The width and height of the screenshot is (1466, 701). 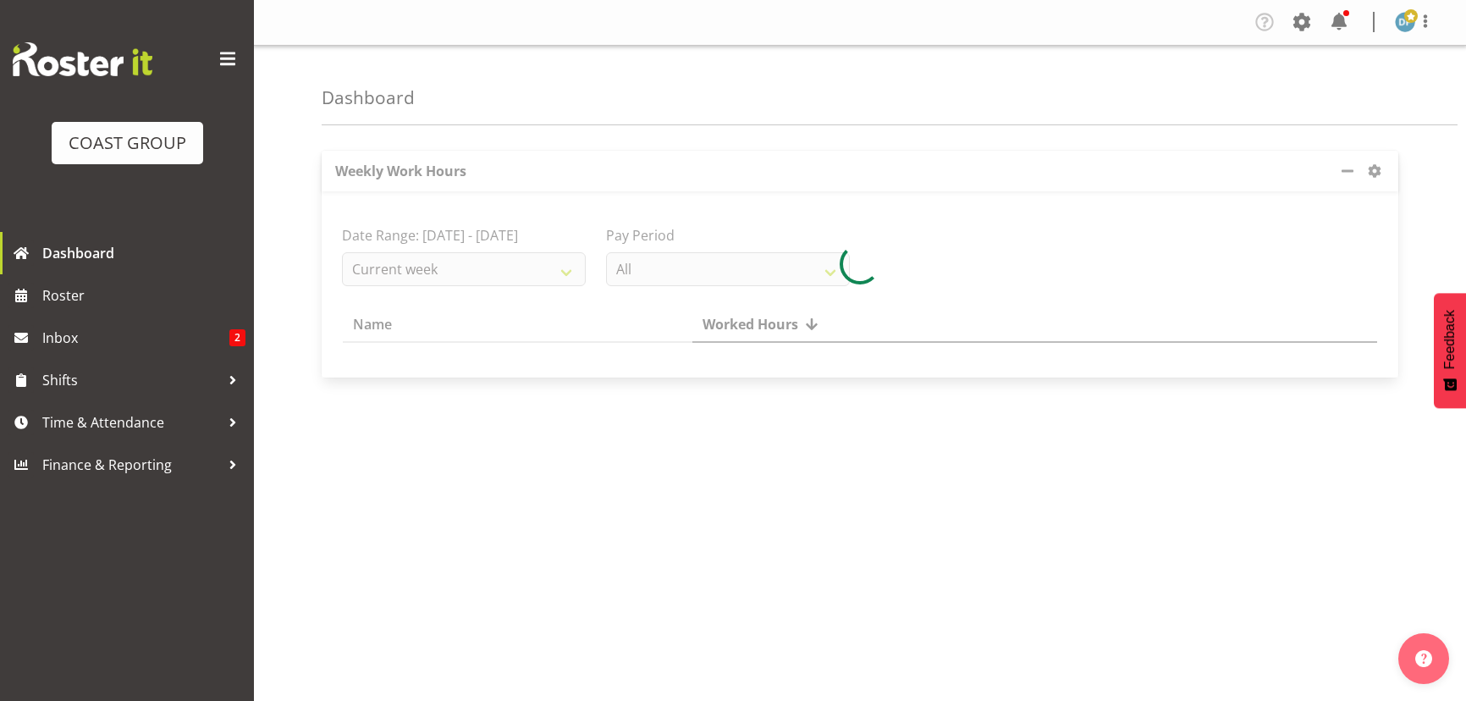 What do you see at coordinates (144, 295) in the screenshot?
I see `span: Roster` at bounding box center [144, 295].